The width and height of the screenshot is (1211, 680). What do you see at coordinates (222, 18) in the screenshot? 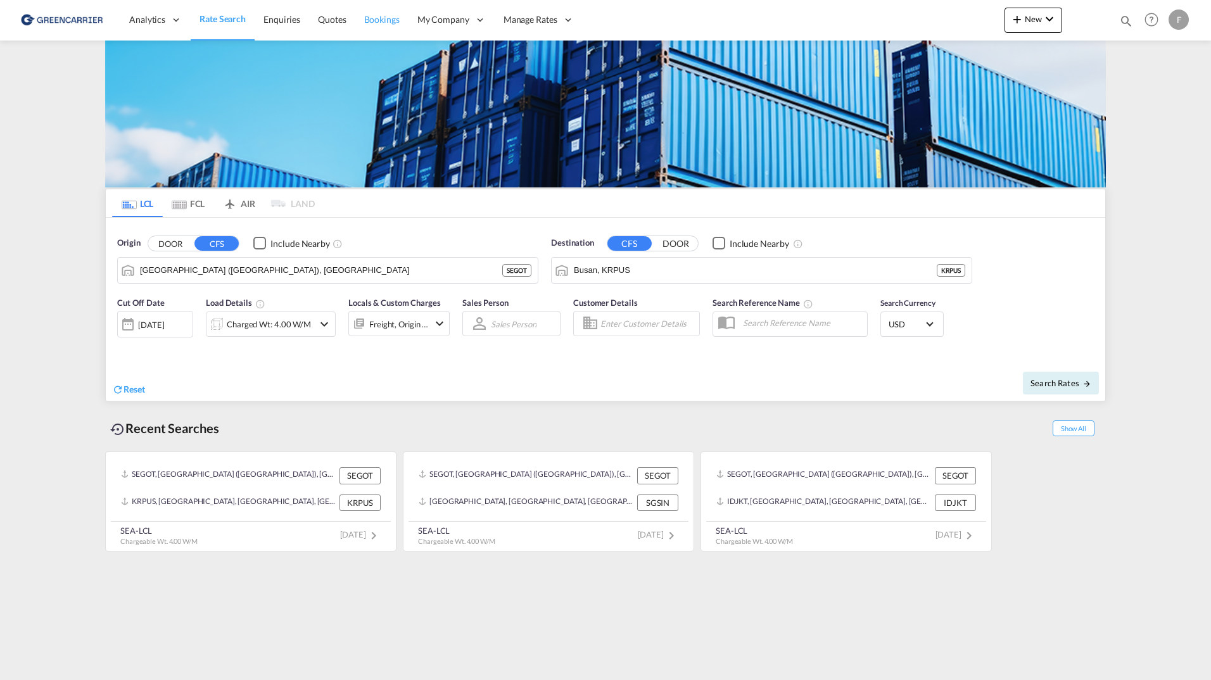
I see `span: Rate Search` at bounding box center [222, 18].